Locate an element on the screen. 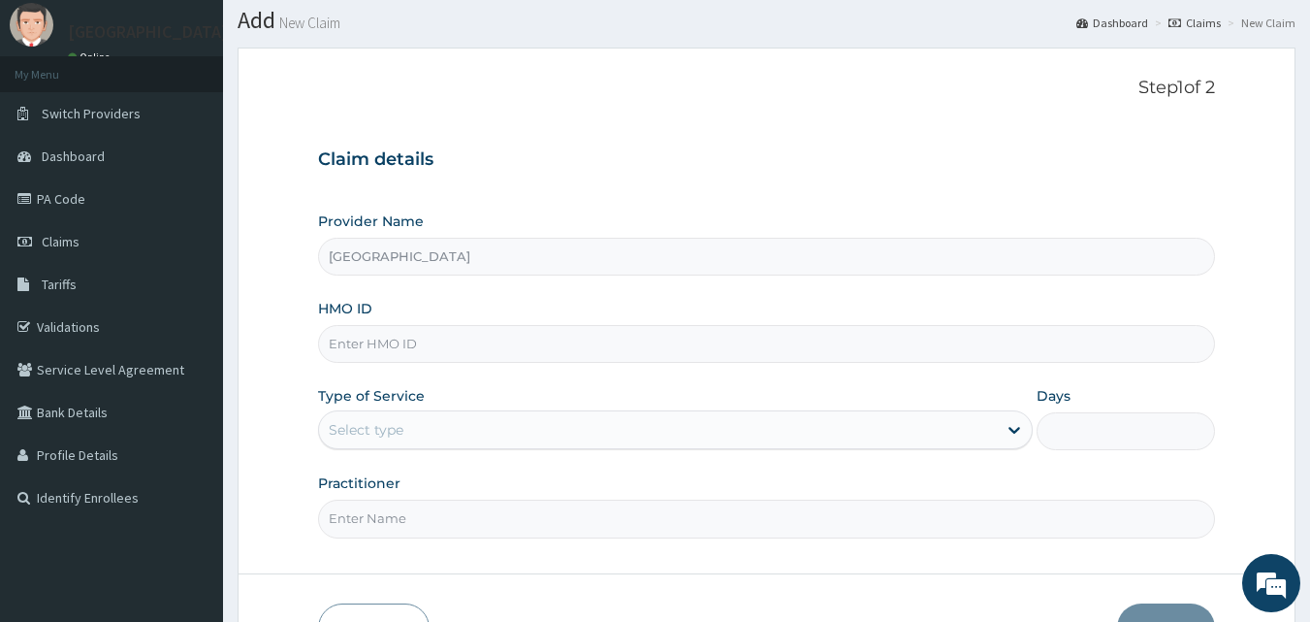  a: Dashboard is located at coordinates (1113, 22).